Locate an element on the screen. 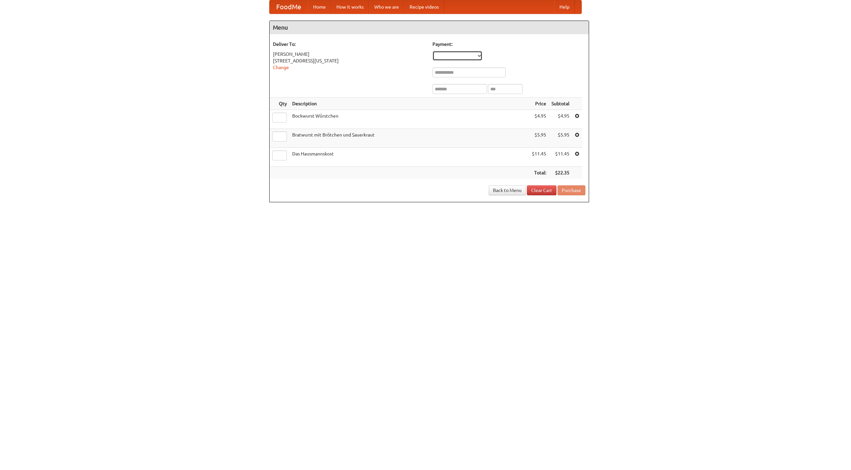 The height and width of the screenshot is (470, 851). a: Recipe videos is located at coordinates (424, 7).